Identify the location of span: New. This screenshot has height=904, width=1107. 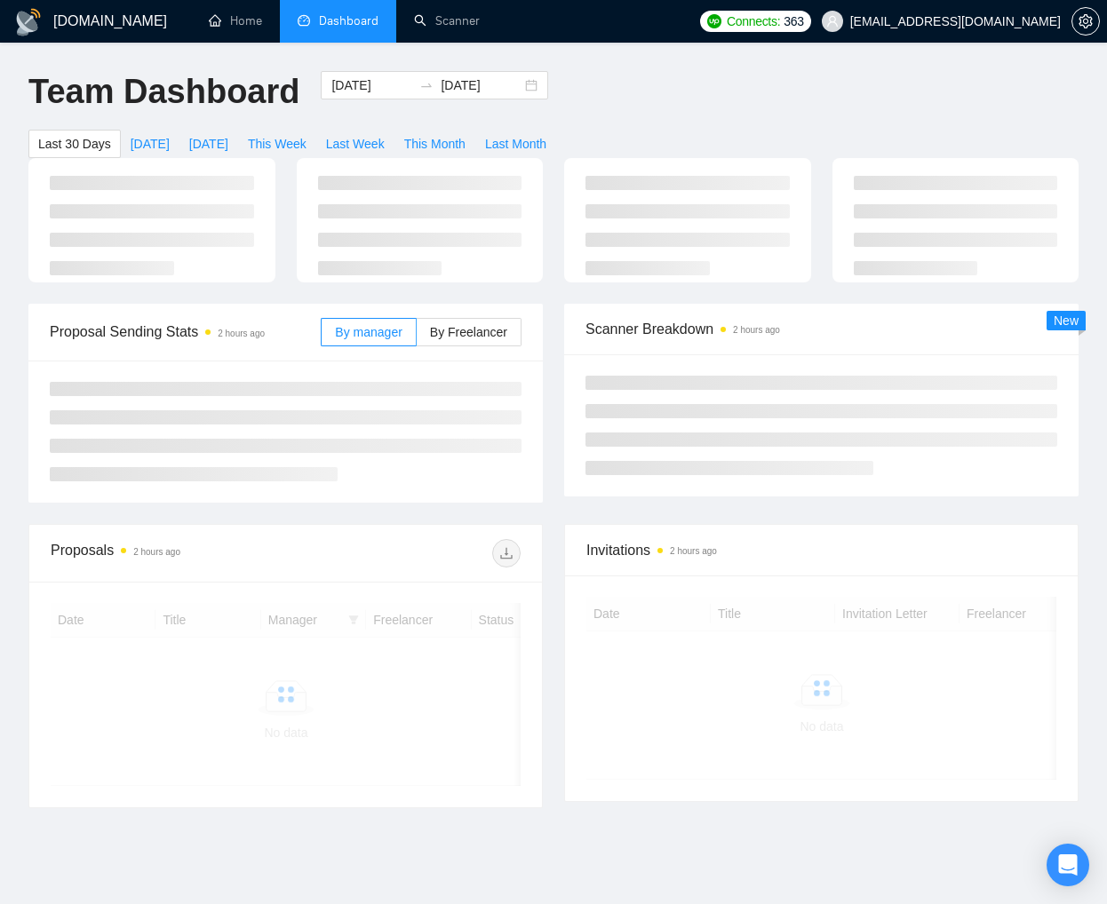
(1066, 321).